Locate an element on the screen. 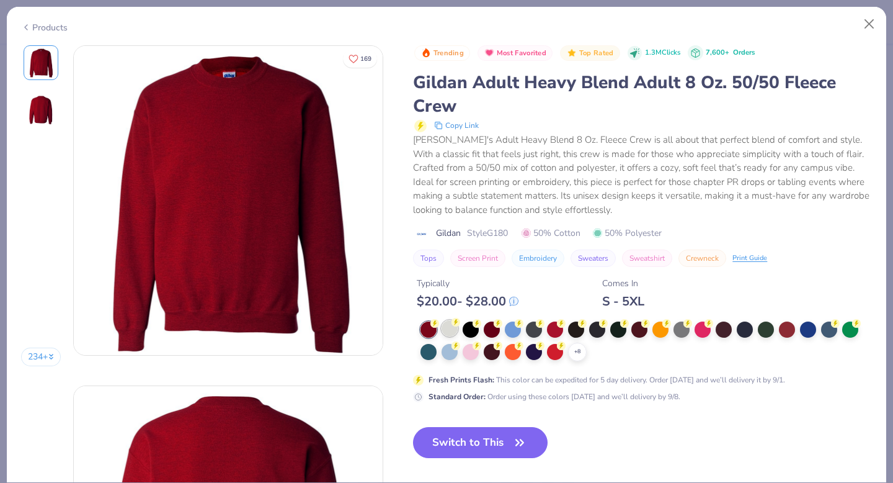 The height and width of the screenshot is (483, 893). img: Top Rated sort is located at coordinates (572, 53).